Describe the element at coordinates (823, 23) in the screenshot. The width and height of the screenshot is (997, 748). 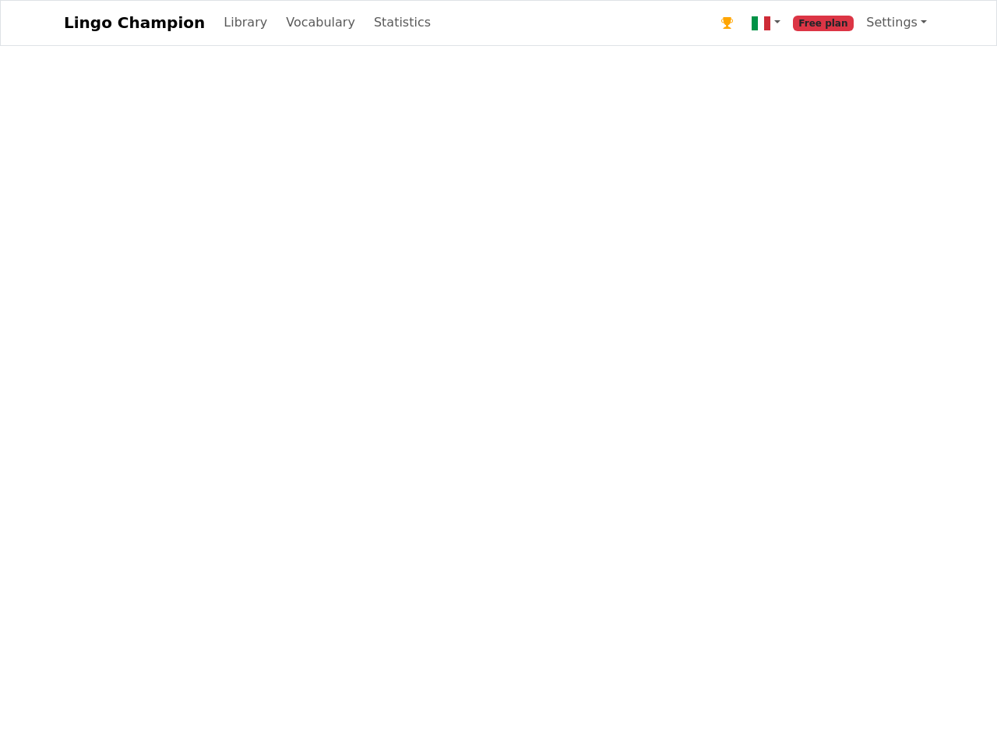
I see `span: Free plan` at that location.